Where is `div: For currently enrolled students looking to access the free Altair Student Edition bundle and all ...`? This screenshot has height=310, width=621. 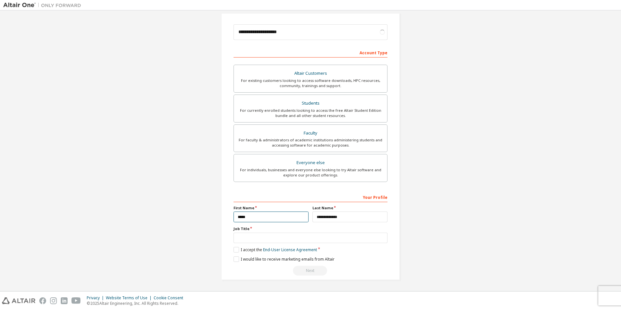
div: For currently enrolled students looking to access the free Altair Student Edition bundle and all ... is located at coordinates (311, 113).